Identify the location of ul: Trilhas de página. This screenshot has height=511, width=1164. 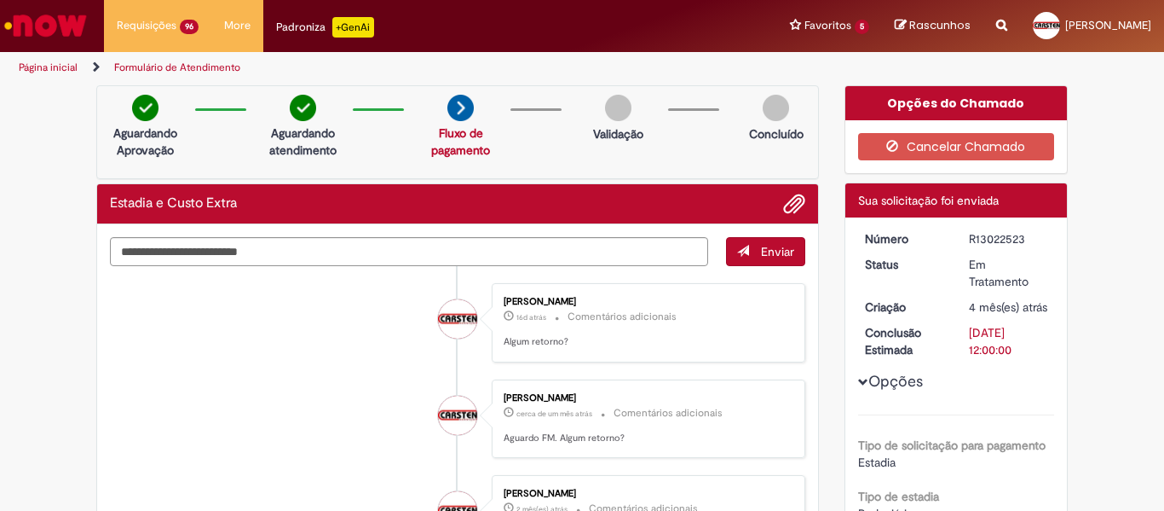
(388, 67).